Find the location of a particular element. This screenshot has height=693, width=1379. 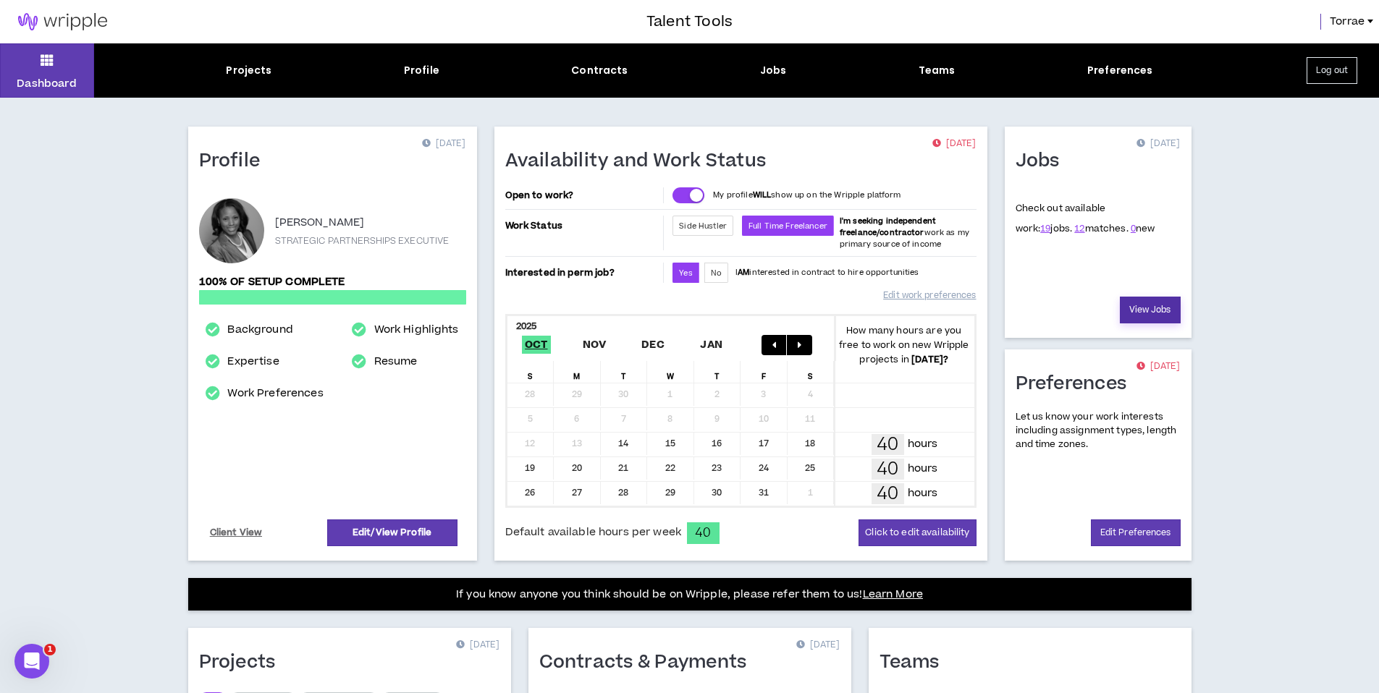

p: STRATEGIC PARTNERSHIPS EXECUTIVE is located at coordinates (362, 241).